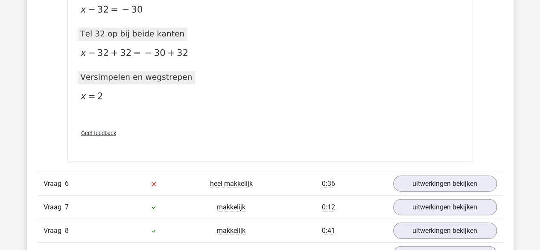 The image size is (540, 250). What do you see at coordinates (67, 206) in the screenshot?
I see `span: 7` at bounding box center [67, 206].